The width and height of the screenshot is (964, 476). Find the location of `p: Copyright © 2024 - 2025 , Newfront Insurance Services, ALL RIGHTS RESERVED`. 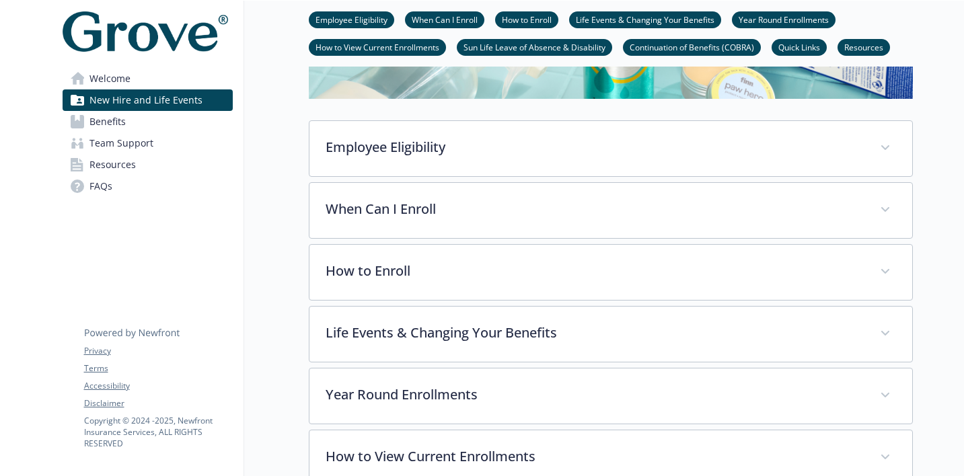

p: Copyright © 2024 - 2025 , Newfront Insurance Services, ALL RIGHTS RESERVED is located at coordinates (158, 432).